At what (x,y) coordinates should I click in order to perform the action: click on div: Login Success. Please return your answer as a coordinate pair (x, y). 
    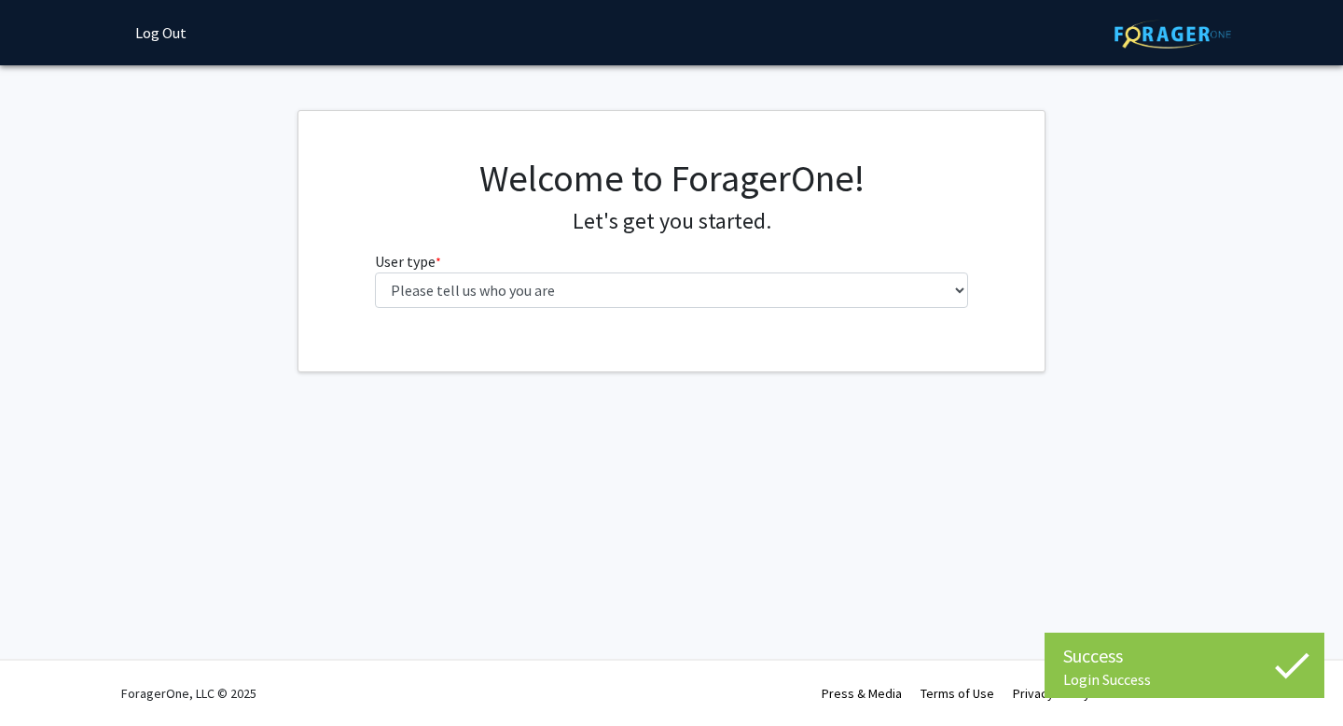
    Looking at the image, I should click on (1185, 679).